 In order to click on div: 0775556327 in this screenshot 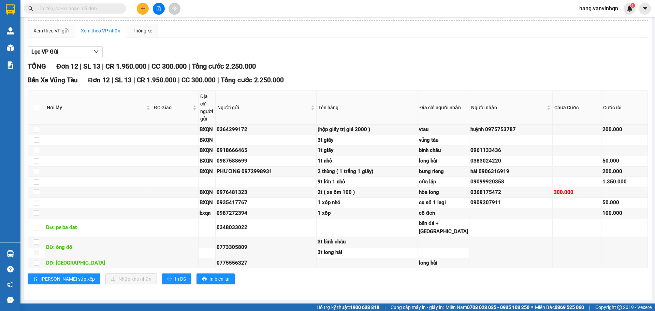, I will do `click(266, 263)`.